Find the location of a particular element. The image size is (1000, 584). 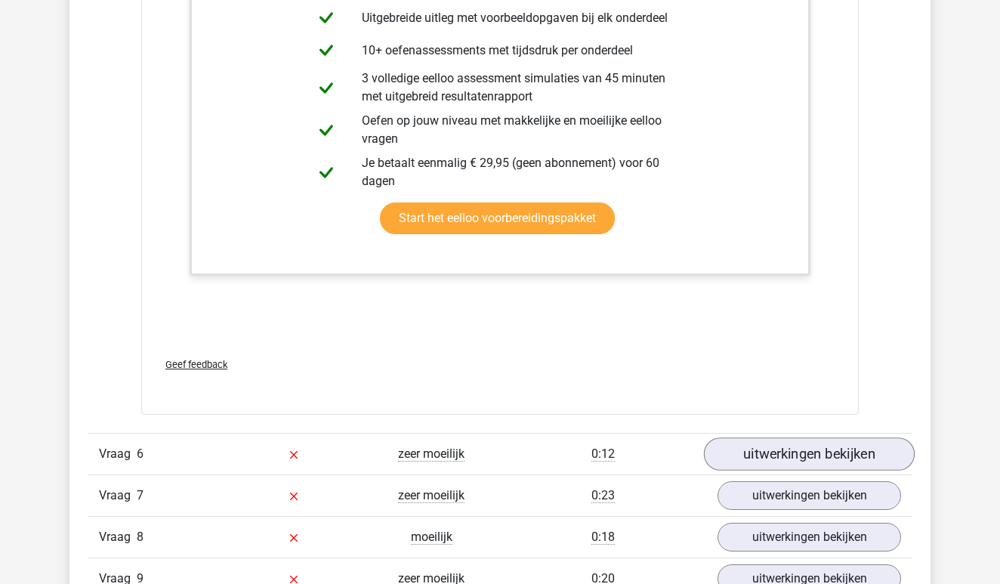

span: Geef feedback is located at coordinates (196, 364).